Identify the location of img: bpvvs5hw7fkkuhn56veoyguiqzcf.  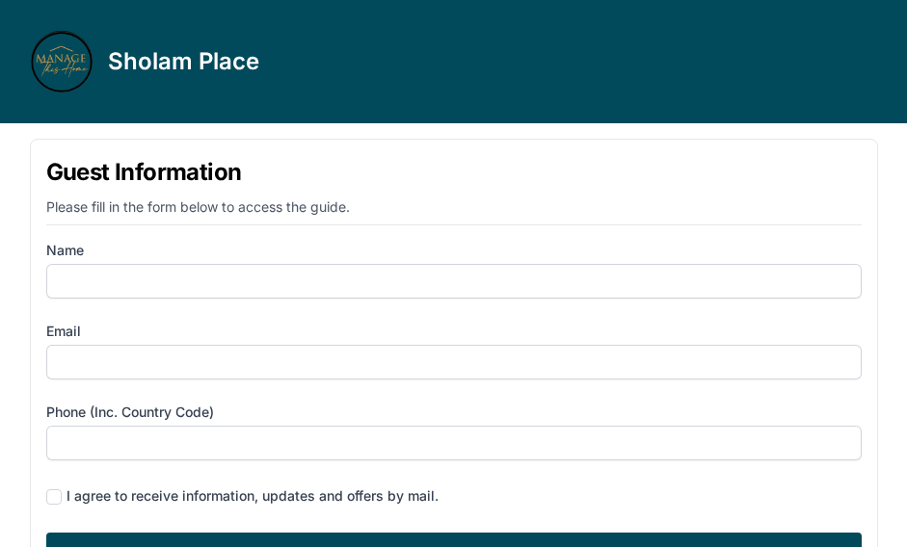
(62, 62).